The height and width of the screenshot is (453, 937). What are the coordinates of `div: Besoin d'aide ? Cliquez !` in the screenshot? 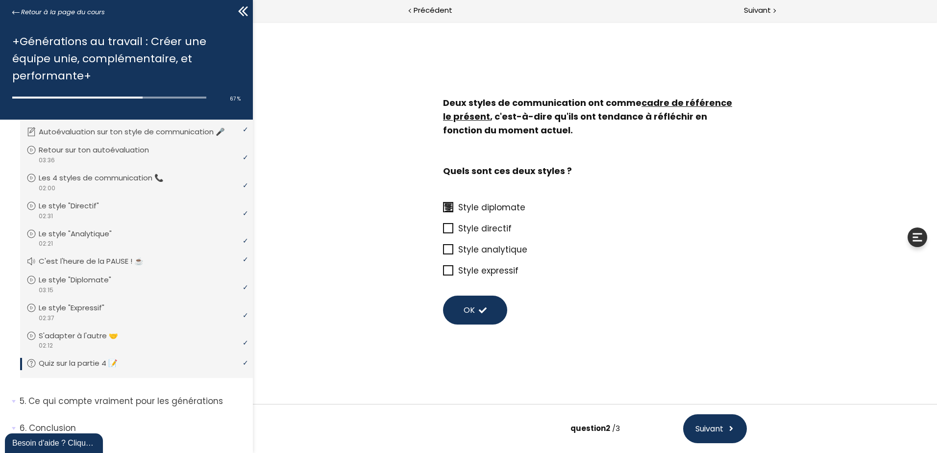 It's located at (49, 12).